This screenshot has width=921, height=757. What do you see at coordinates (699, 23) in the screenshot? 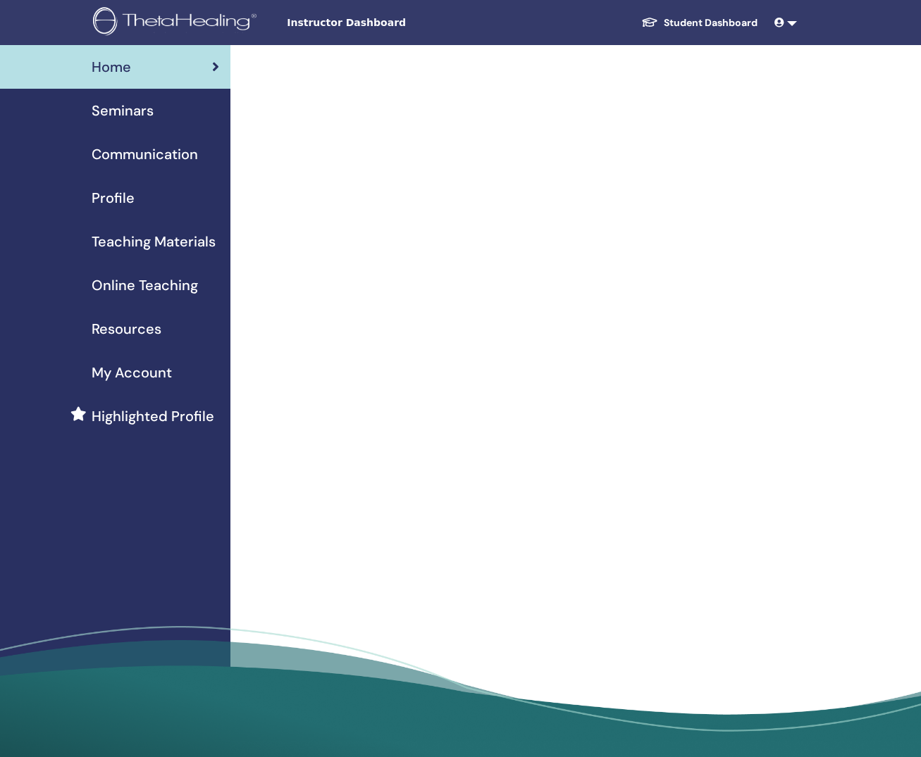
I see `a: Student Dashboard` at bounding box center [699, 23].